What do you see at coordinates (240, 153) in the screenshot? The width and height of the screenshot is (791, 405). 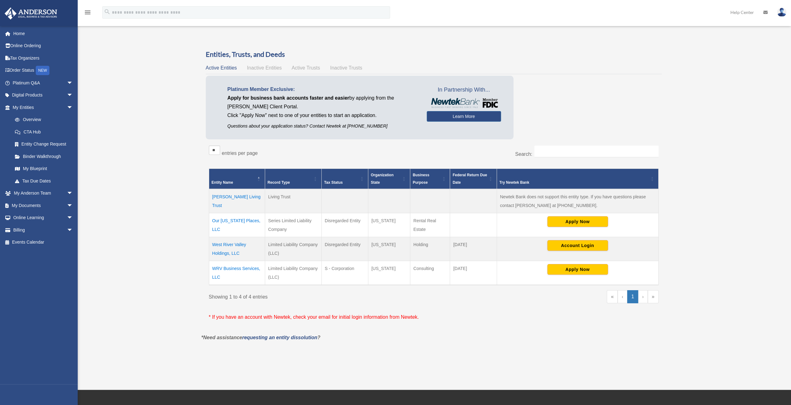 I see `label: entries per page` at bounding box center [240, 153].